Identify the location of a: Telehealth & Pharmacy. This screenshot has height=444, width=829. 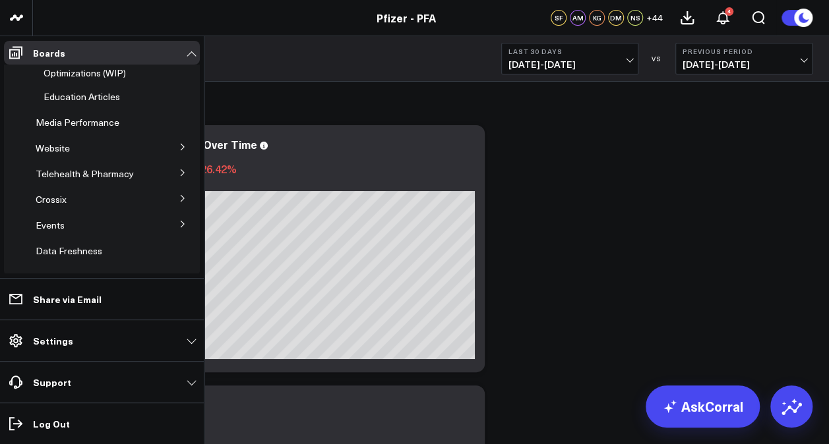
(84, 174).